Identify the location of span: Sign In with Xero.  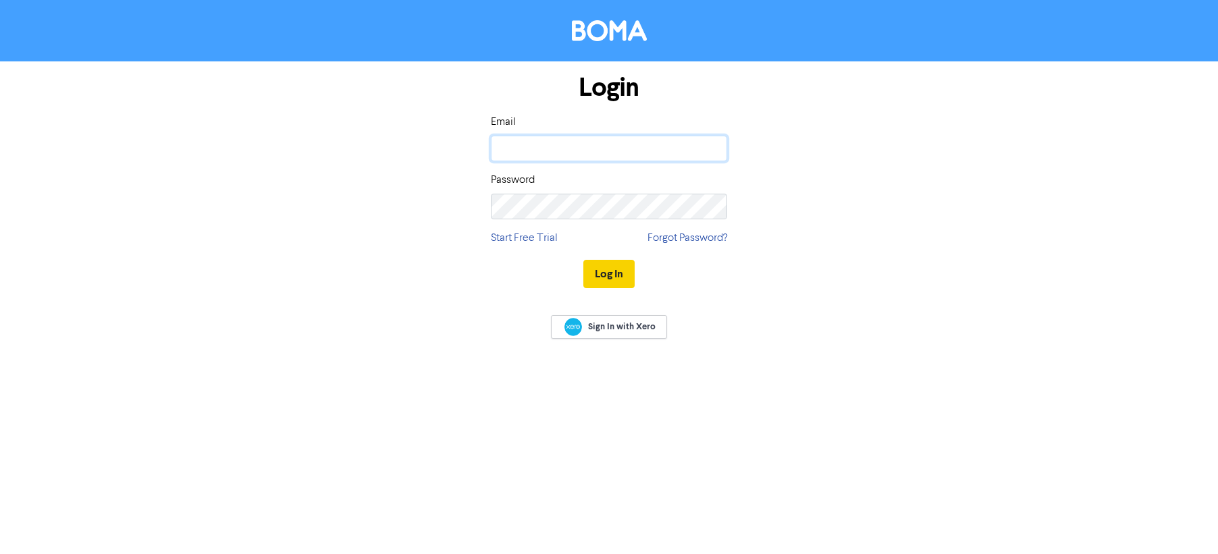
(622, 327).